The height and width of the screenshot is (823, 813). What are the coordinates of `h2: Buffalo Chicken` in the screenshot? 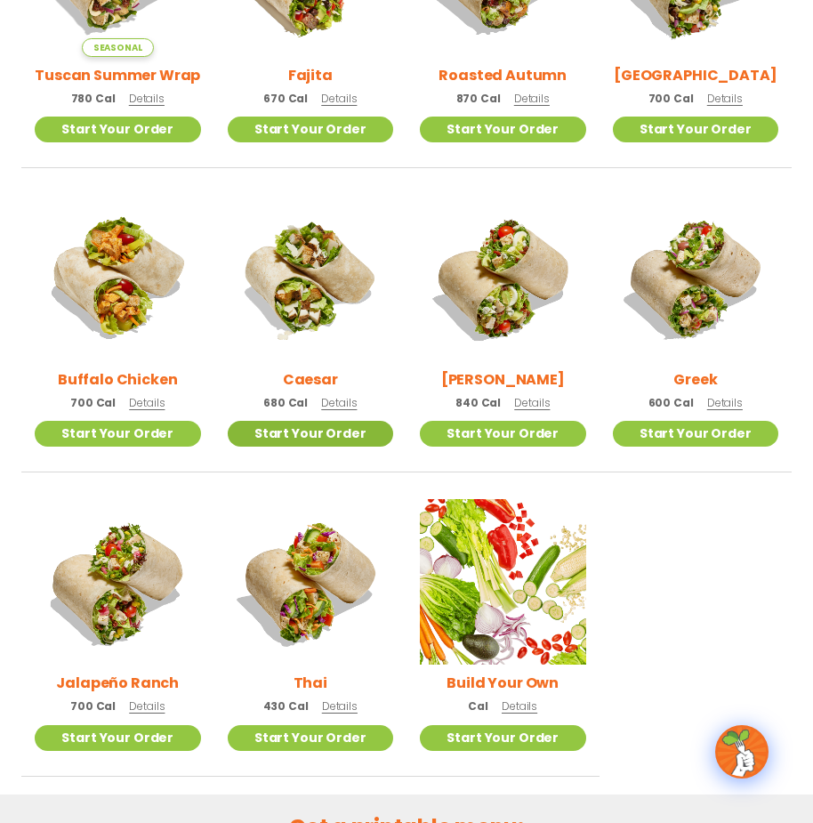 It's located at (117, 379).